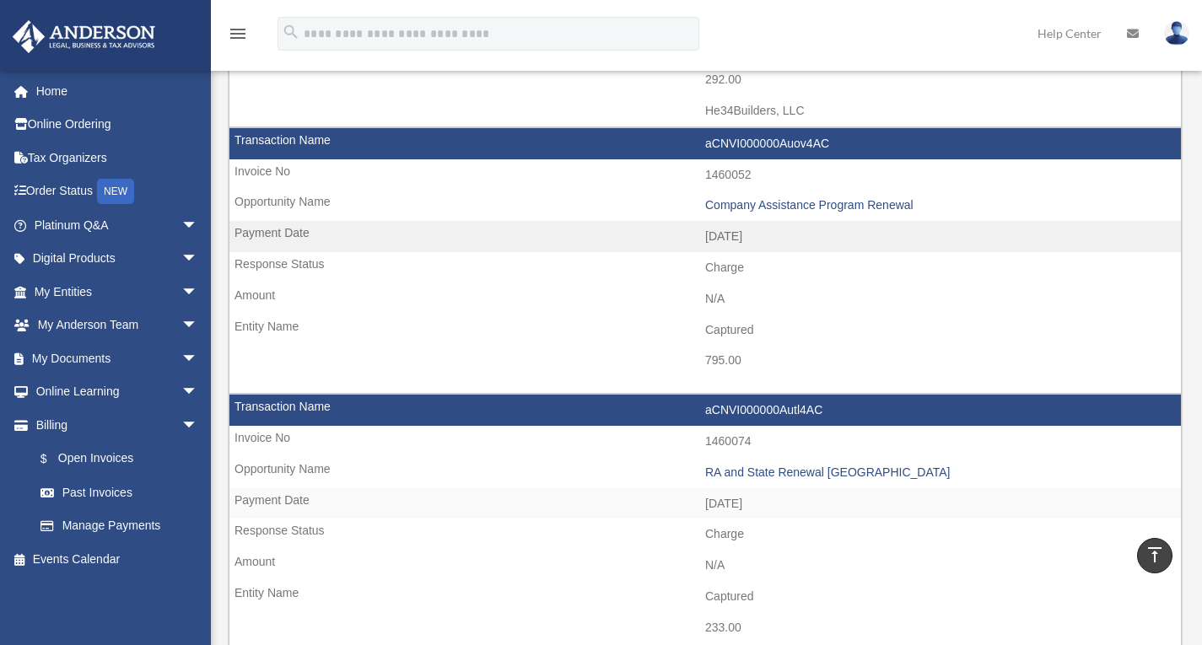 This screenshot has height=645, width=1202. I want to click on a: Billingarrow_drop_down, so click(117, 425).